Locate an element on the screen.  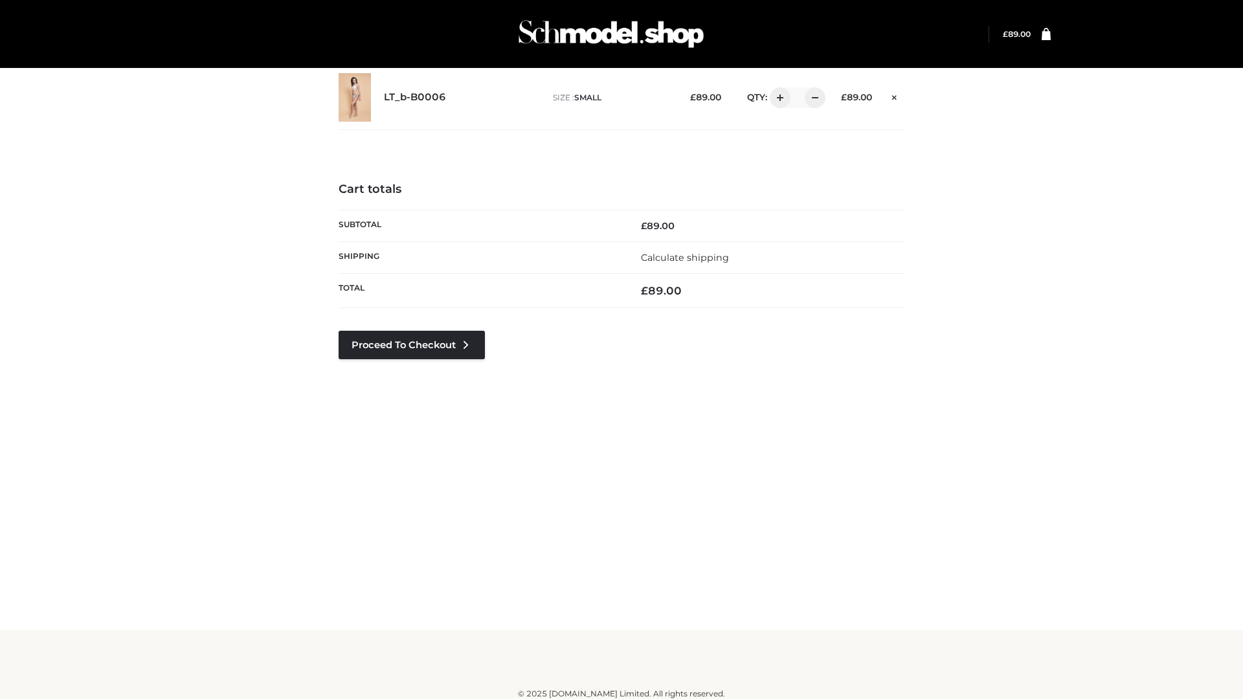
a: Schmodel Admin 964 is located at coordinates (611, 34).